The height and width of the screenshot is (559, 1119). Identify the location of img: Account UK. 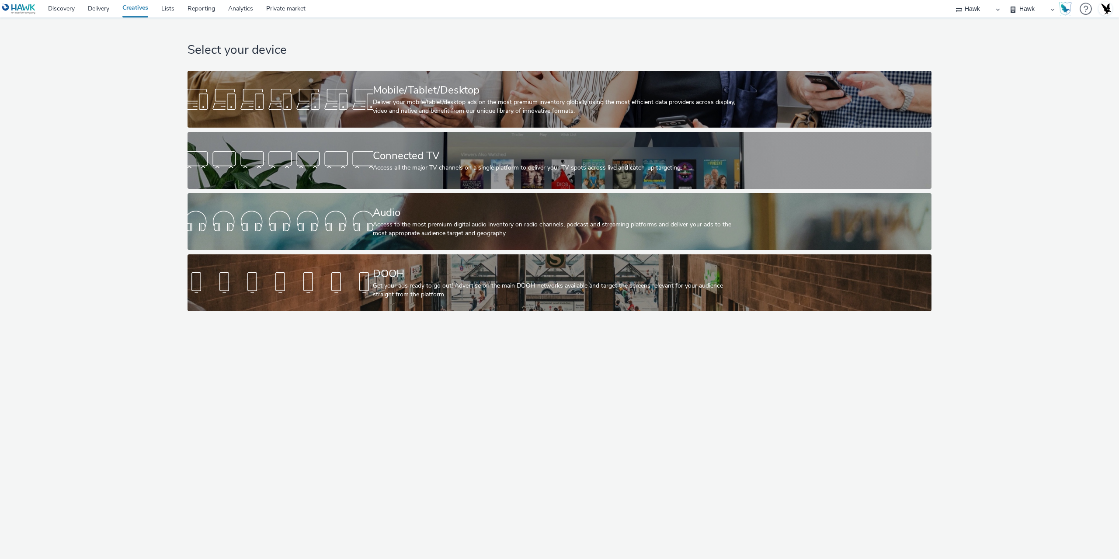
(1106, 9).